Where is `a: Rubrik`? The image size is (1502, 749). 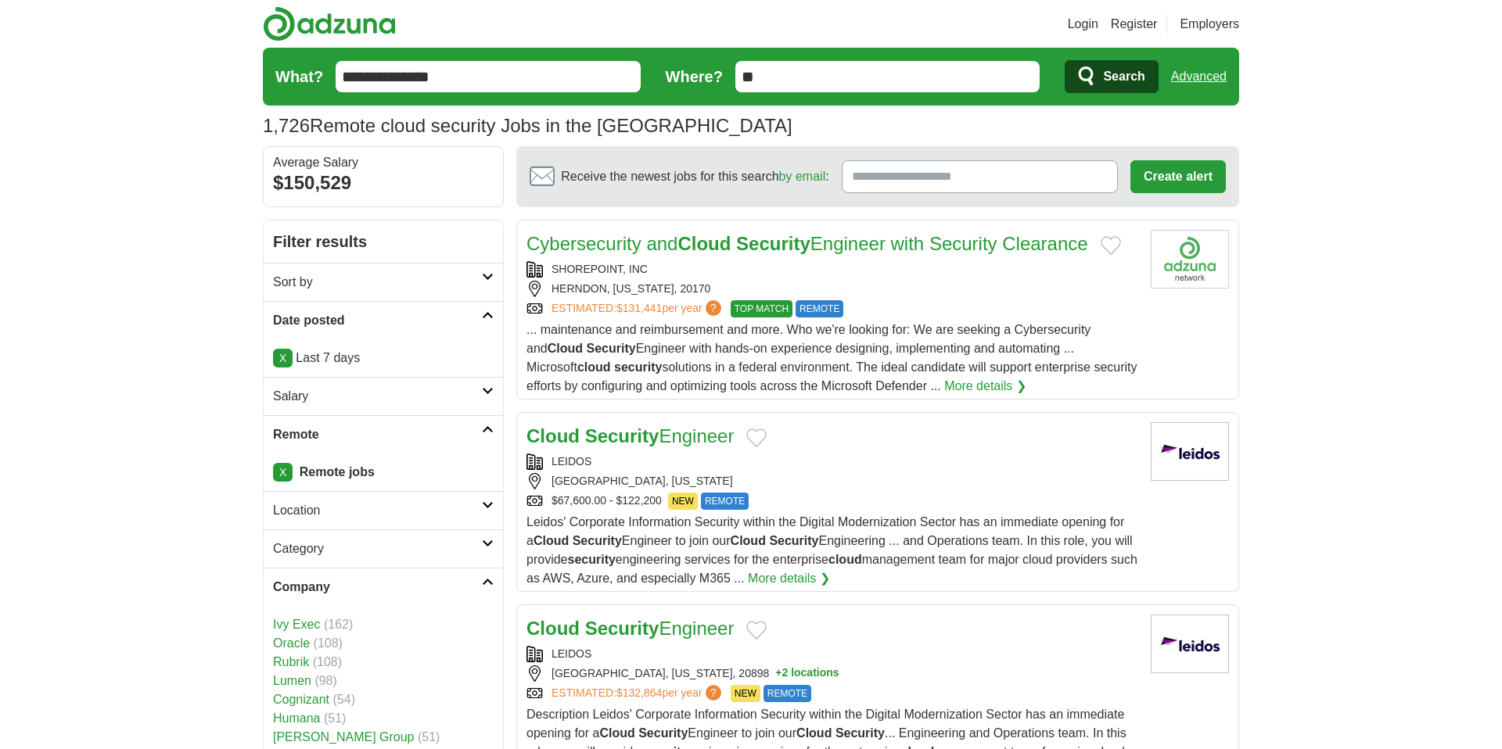 a: Rubrik is located at coordinates (291, 662).